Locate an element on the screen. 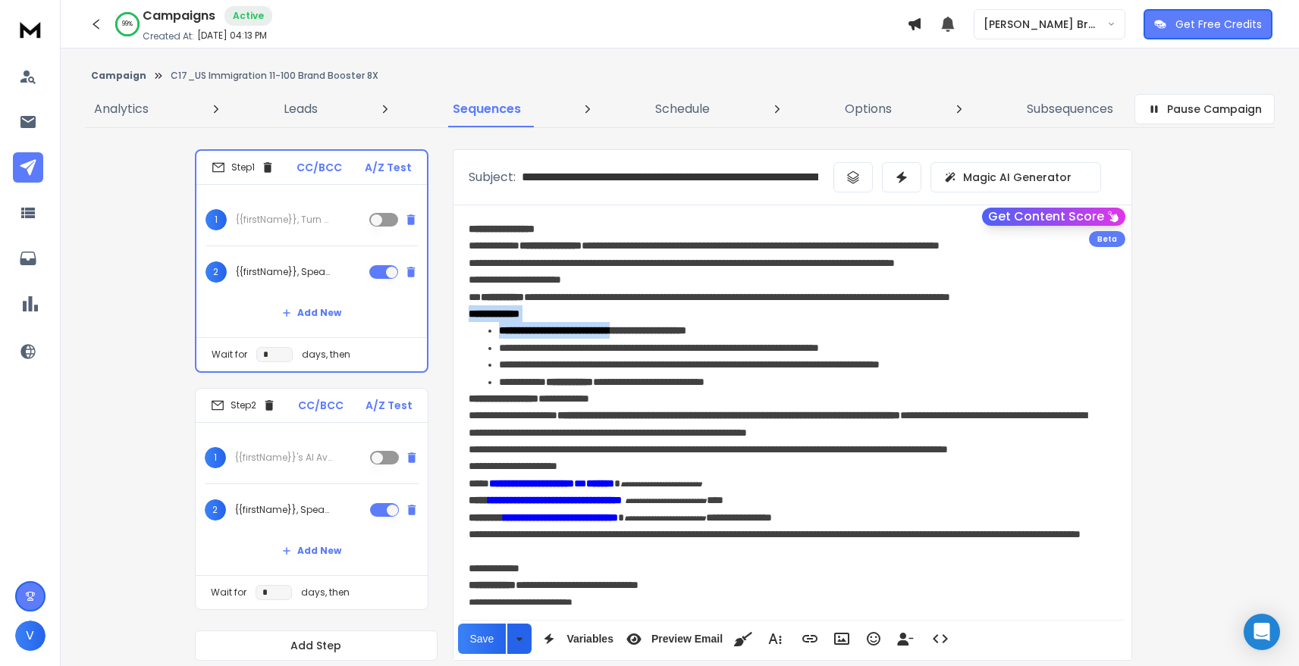 Image resolution: width=1299 pixels, height=666 pixels. a: Options is located at coordinates (868, 109).